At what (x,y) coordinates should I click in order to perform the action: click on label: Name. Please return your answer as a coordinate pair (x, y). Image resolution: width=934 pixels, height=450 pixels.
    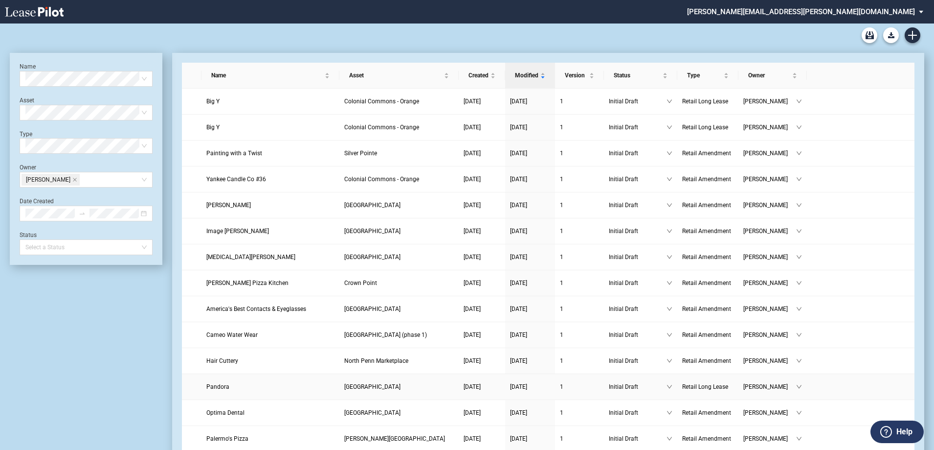
    Looking at the image, I should click on (27, 67).